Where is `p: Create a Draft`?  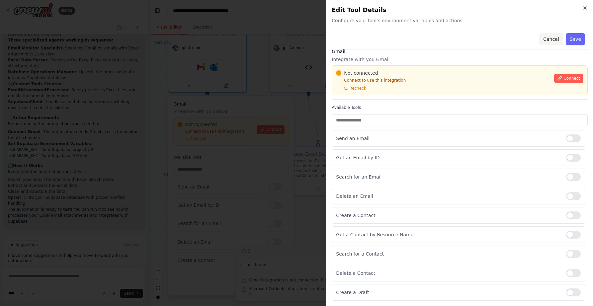
p: Create a Draft is located at coordinates (449, 293).